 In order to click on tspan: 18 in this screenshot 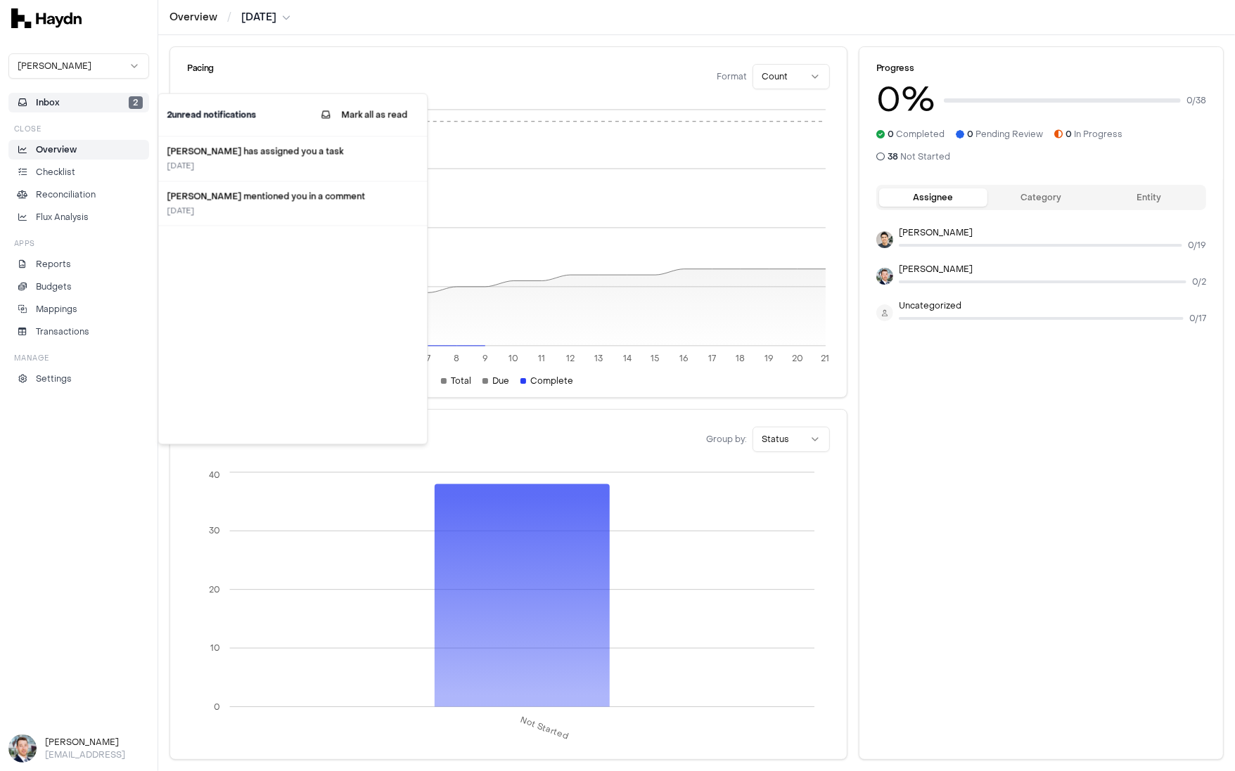, I will do `click(740, 359)`.